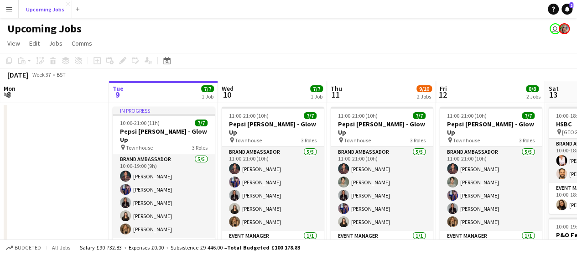  I want to click on div: BST, so click(61, 74).